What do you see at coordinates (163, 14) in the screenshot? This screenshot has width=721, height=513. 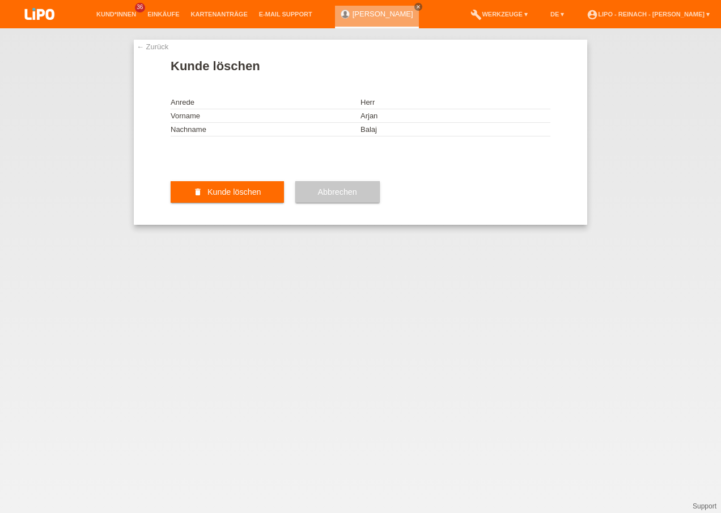 I see `a: Einkäufe` at bounding box center [163, 14].